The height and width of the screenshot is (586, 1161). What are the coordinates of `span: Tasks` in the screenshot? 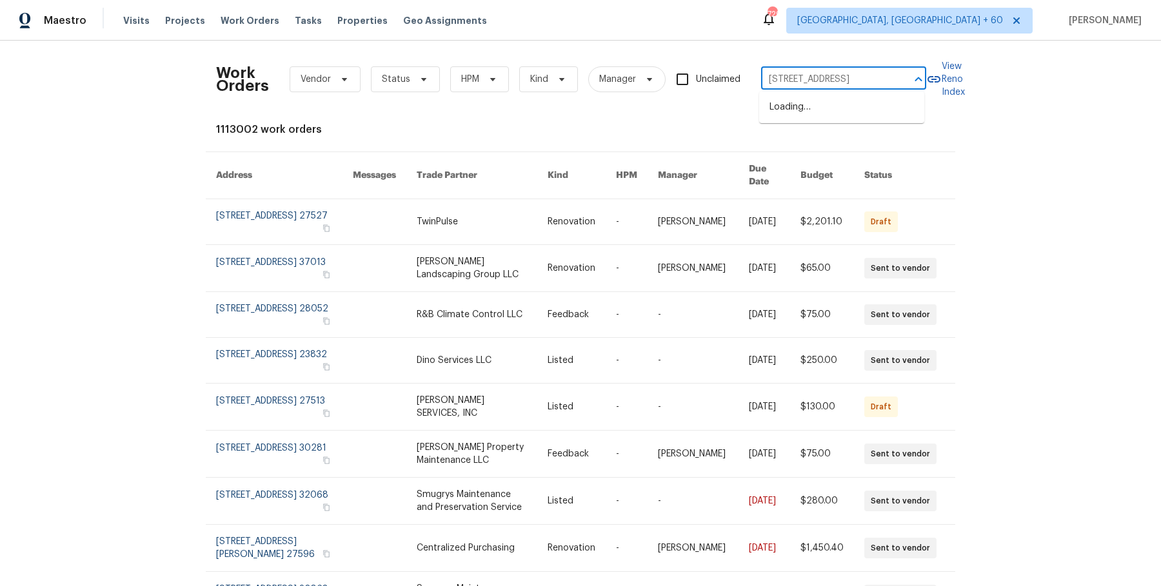 It's located at (308, 21).